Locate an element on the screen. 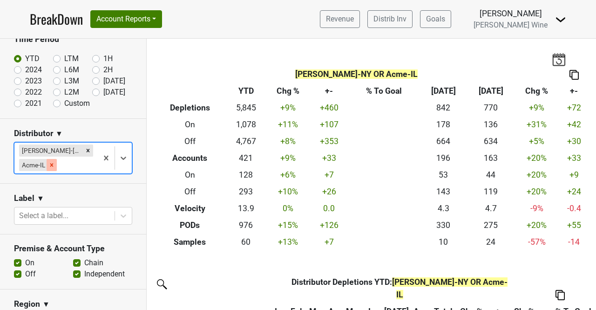  td: 664 is located at coordinates (444, 142).